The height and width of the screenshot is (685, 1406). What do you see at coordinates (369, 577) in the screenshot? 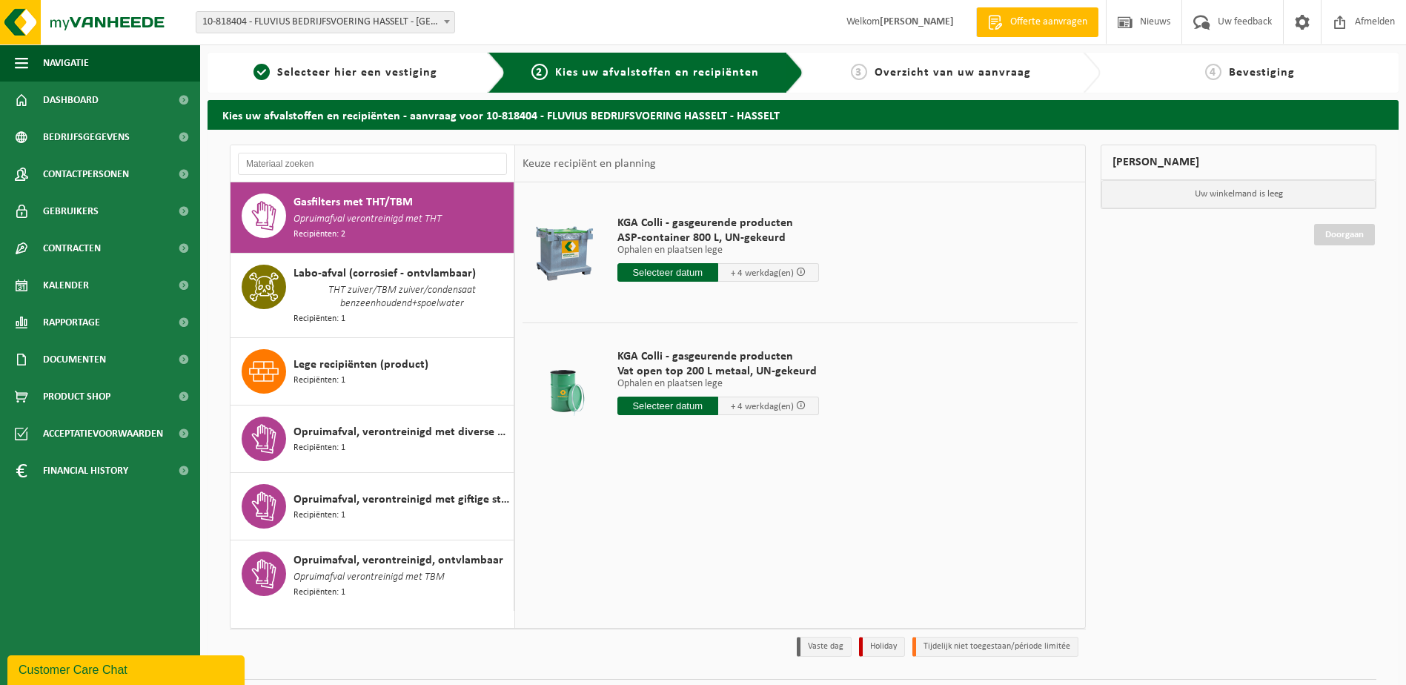
I see `span: Opruimafval verontreinigd met TBM` at bounding box center [369, 577].